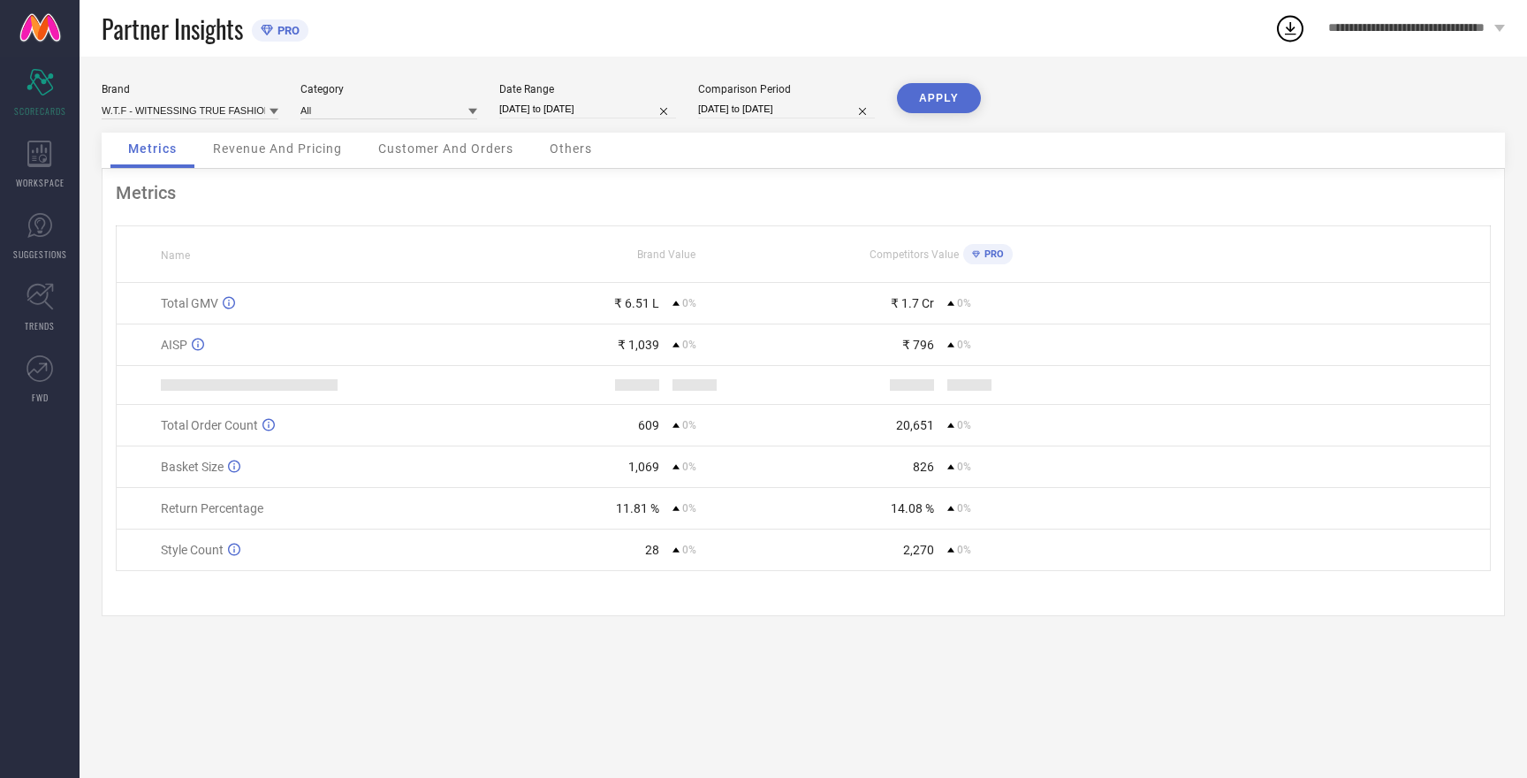 The width and height of the screenshot is (1527, 778). Describe the element at coordinates (40, 110) in the screenshot. I see `span: SCORECARDS` at that location.